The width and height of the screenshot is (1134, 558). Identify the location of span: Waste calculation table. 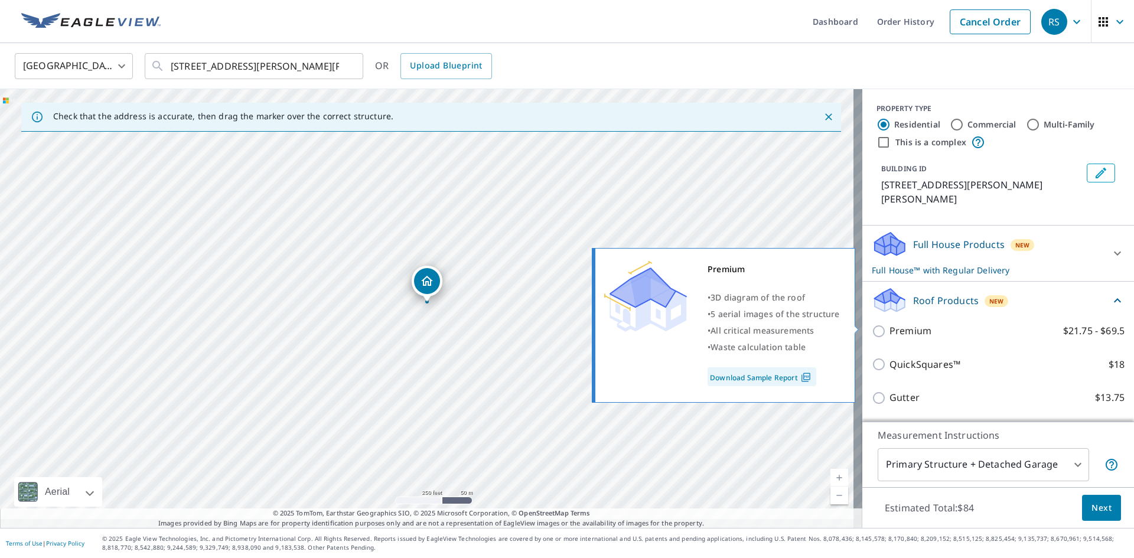
(758, 347).